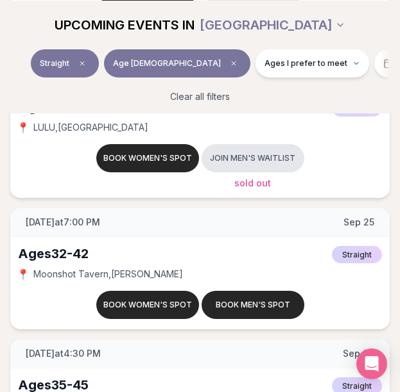 The width and height of the screenshot is (400, 392). What do you see at coordinates (312, 63) in the screenshot?
I see `button: Ages I prefer to meet` at bounding box center [312, 63].